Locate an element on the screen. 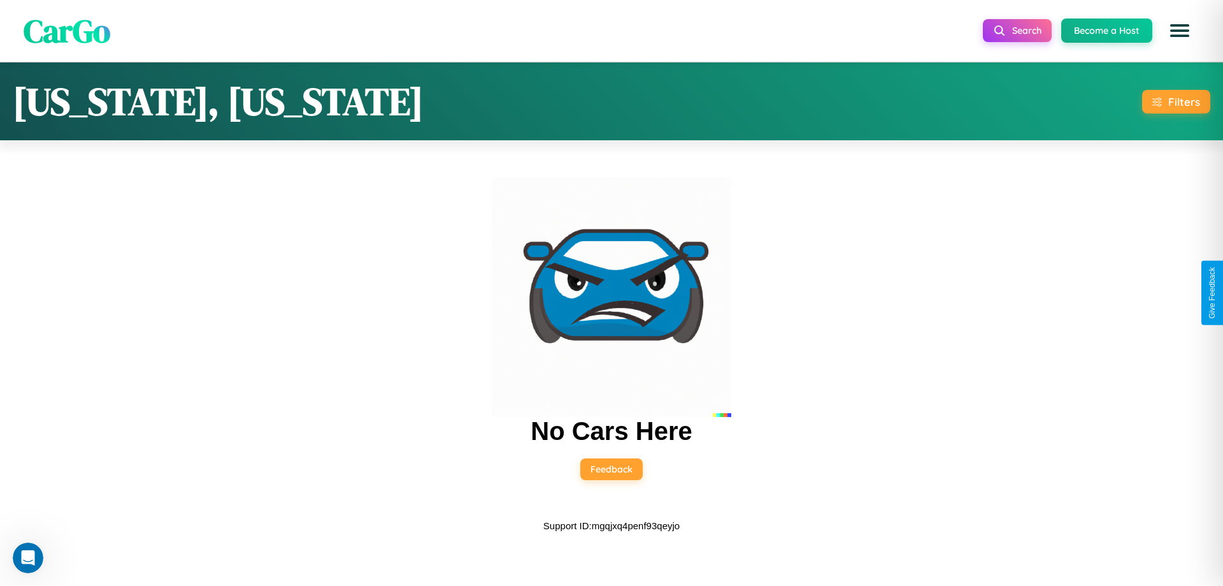 The height and width of the screenshot is (586, 1223). button: Open menu is located at coordinates (1180, 31).